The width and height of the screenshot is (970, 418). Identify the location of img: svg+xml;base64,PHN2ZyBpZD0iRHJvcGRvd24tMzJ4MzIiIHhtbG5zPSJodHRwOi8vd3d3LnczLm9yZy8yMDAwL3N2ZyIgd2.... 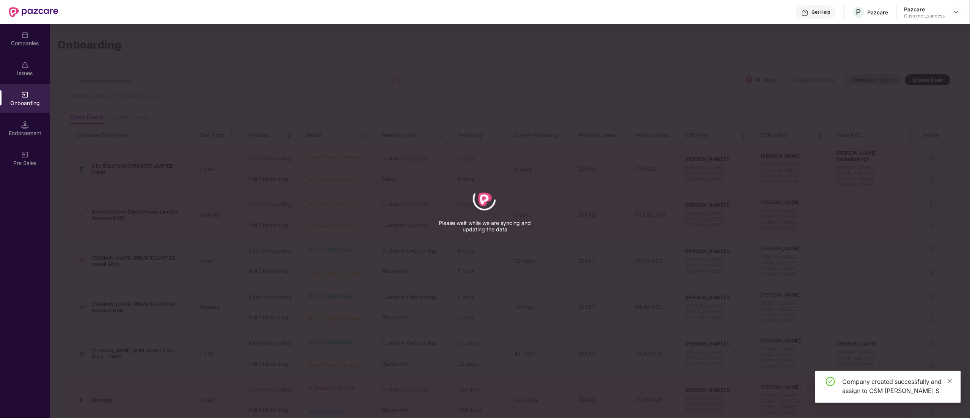
(957, 12).